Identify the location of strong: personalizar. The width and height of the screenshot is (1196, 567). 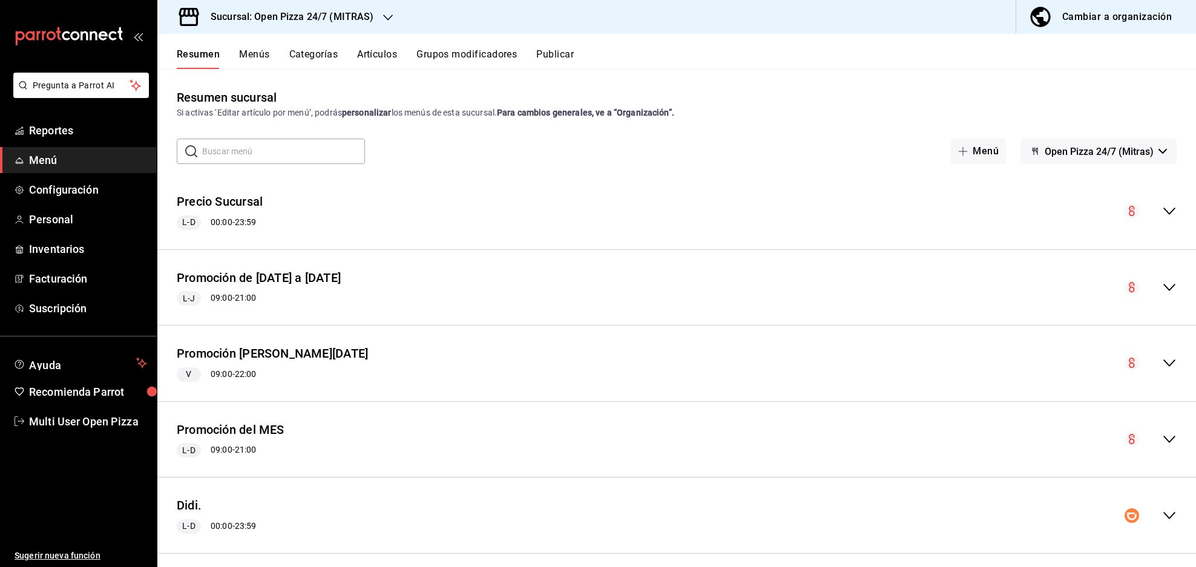
(367, 113).